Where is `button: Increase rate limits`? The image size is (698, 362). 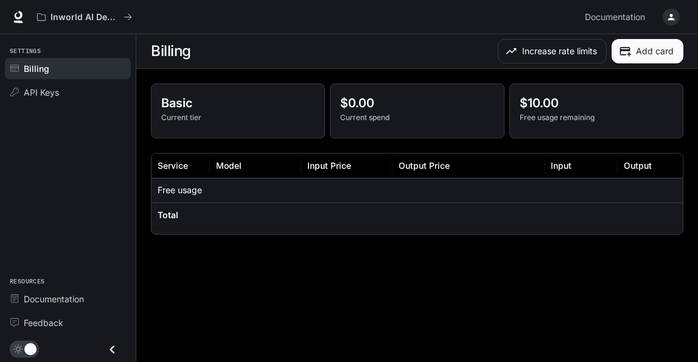 button: Increase rate limits is located at coordinates (552, 51).